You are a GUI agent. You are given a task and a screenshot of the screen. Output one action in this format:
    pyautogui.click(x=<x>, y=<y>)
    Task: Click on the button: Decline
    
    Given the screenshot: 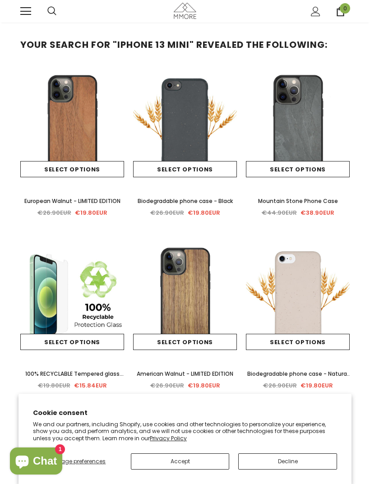 What is the action you would take?
    pyautogui.click(x=287, y=461)
    